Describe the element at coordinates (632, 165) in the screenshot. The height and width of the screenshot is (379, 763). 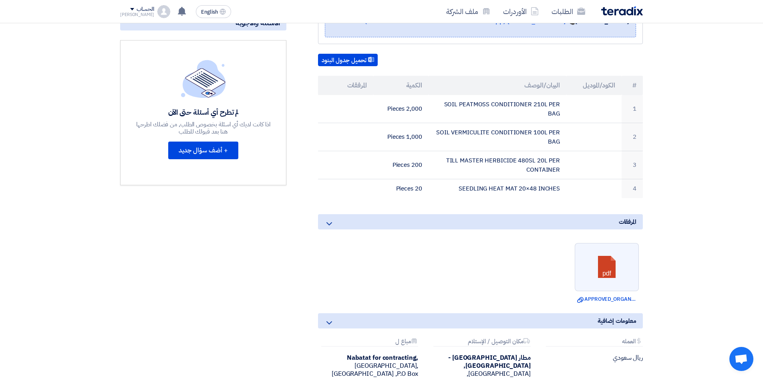
I see `td: 3` at that location.